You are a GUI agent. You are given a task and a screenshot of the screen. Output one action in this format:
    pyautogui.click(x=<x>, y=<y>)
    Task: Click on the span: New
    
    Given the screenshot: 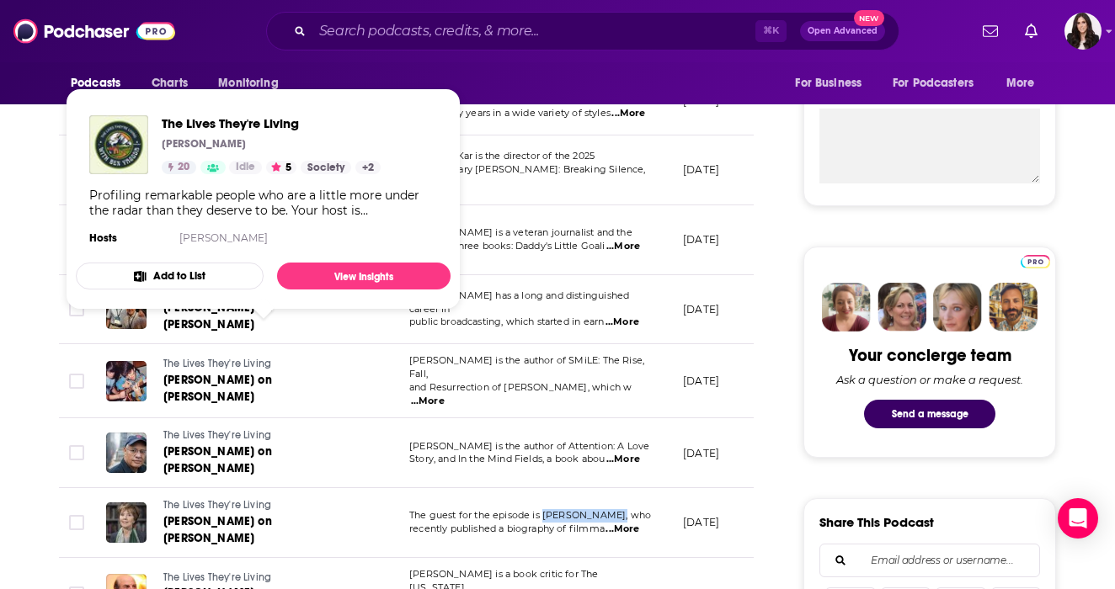 What is the action you would take?
    pyautogui.click(x=869, y=18)
    